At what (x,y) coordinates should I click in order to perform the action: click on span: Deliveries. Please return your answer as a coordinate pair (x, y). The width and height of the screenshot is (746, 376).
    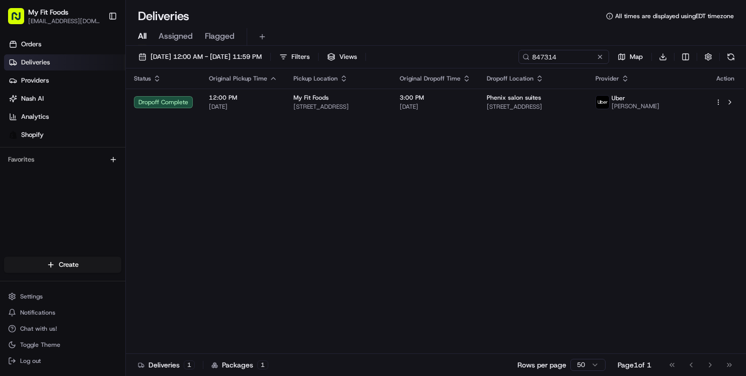
    Looking at the image, I should click on (35, 62).